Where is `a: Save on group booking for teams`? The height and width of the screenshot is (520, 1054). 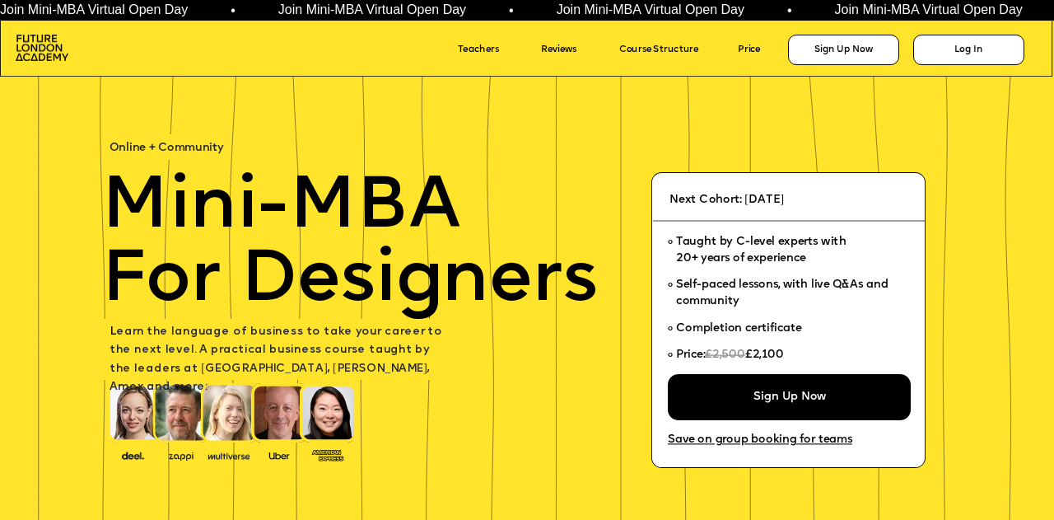 a: Save on group booking for teams is located at coordinates (775, 441).